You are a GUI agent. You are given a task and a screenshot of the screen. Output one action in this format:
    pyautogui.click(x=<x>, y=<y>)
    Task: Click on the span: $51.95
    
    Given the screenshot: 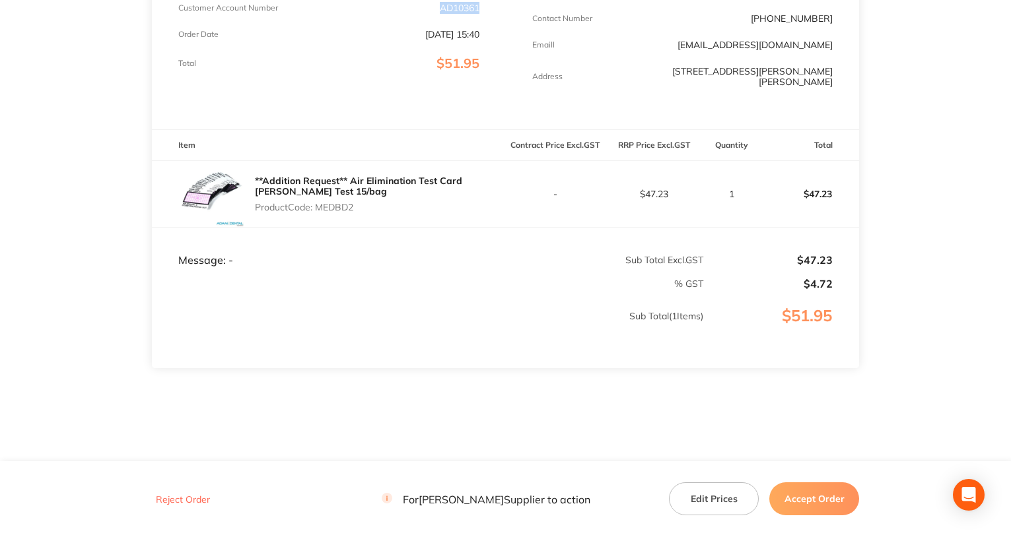 What is the action you would take?
    pyautogui.click(x=458, y=63)
    